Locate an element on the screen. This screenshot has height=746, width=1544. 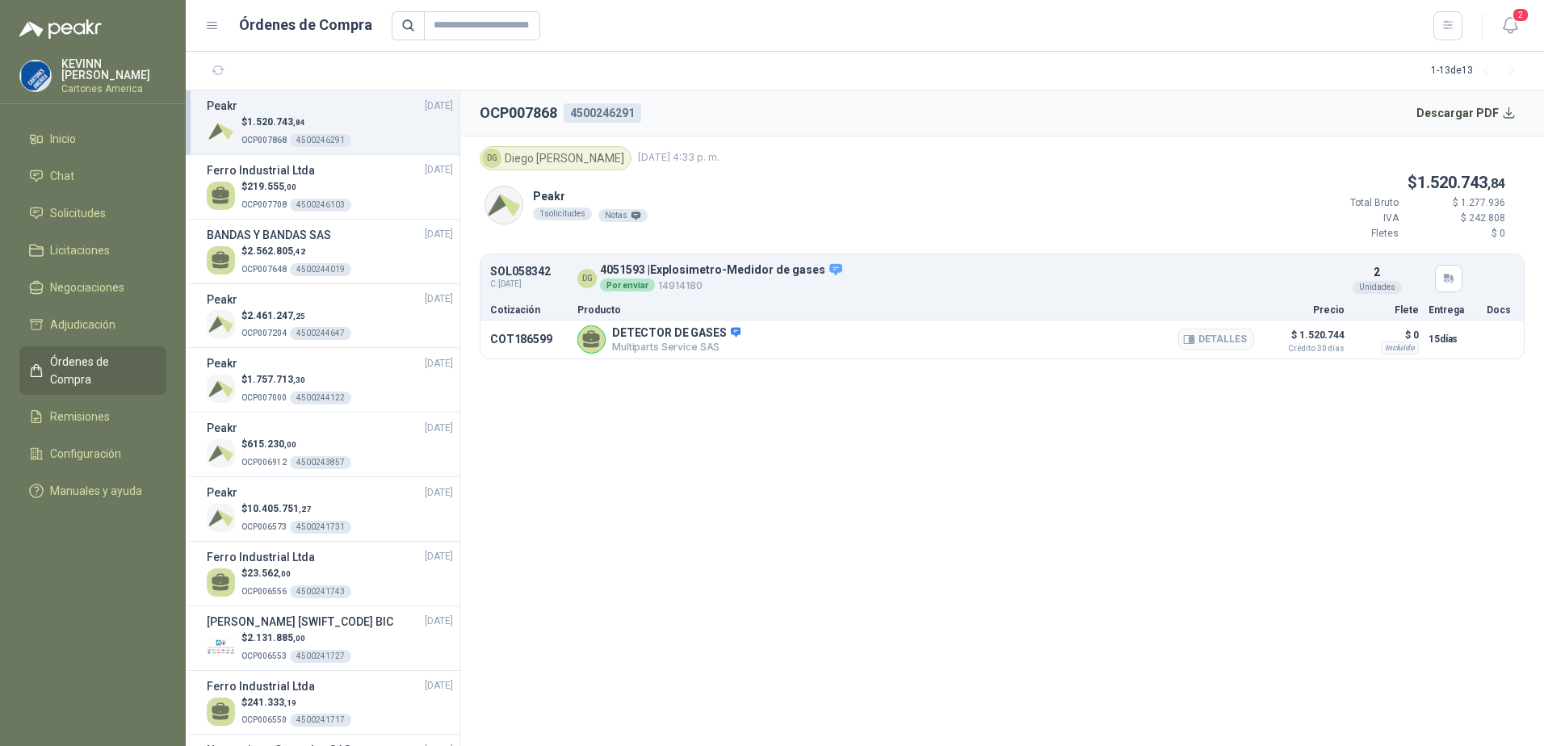
div: 1 - 13 de 13 is located at coordinates (1478, 71).